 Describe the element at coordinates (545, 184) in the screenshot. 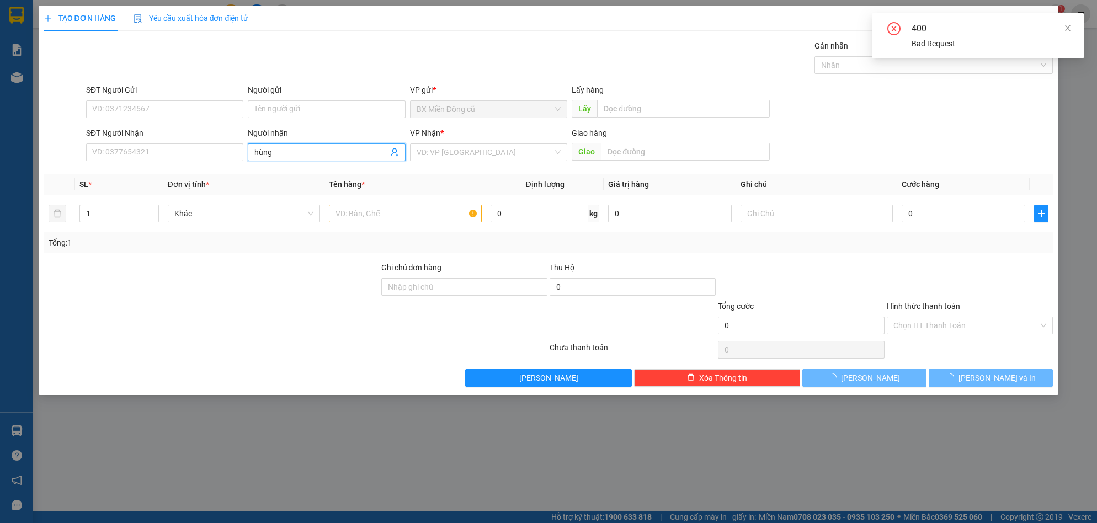

I see `span: Định lượng` at that location.